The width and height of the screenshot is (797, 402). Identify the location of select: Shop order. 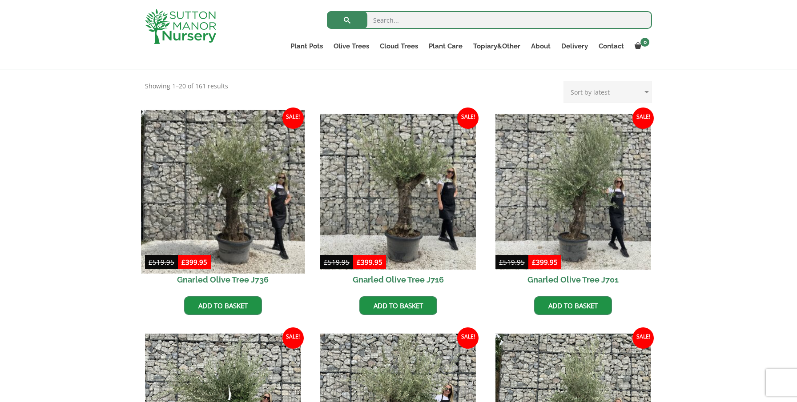
(607, 92).